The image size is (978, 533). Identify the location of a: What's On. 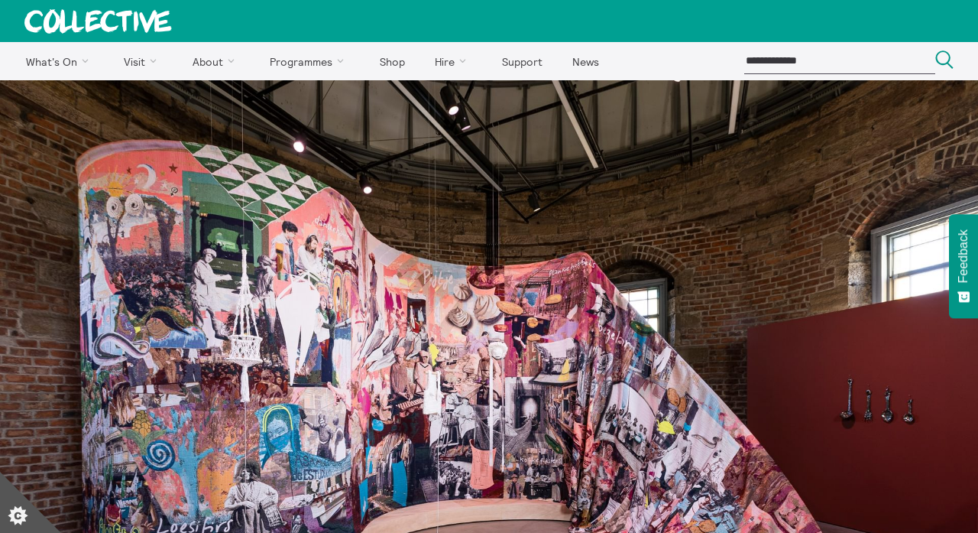
(60, 61).